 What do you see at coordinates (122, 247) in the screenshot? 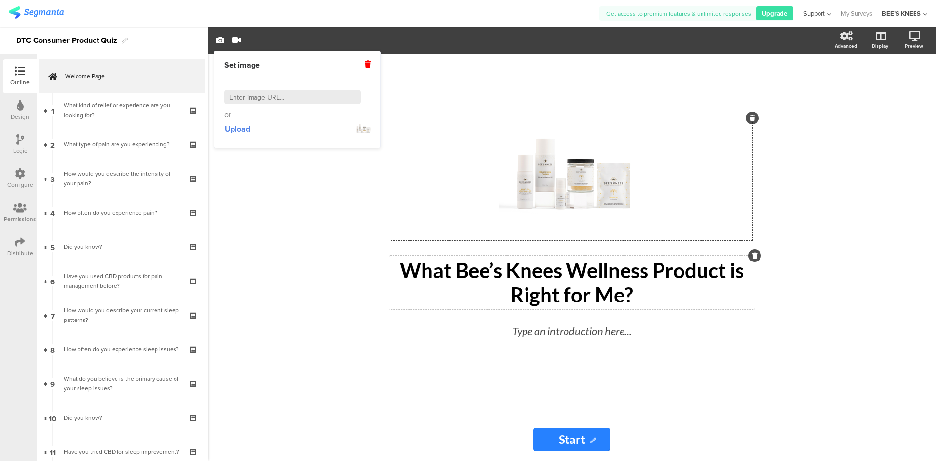
I see `a: 5 Did you know?` at bounding box center [122, 247].